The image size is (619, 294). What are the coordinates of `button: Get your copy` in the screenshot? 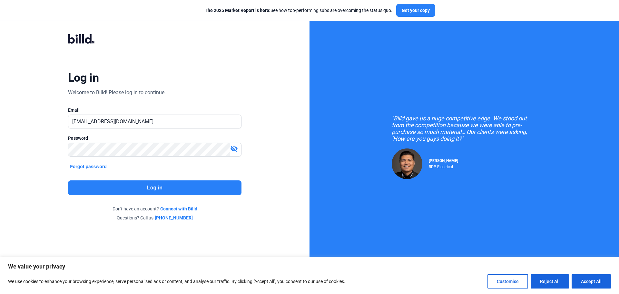 It's located at (415, 10).